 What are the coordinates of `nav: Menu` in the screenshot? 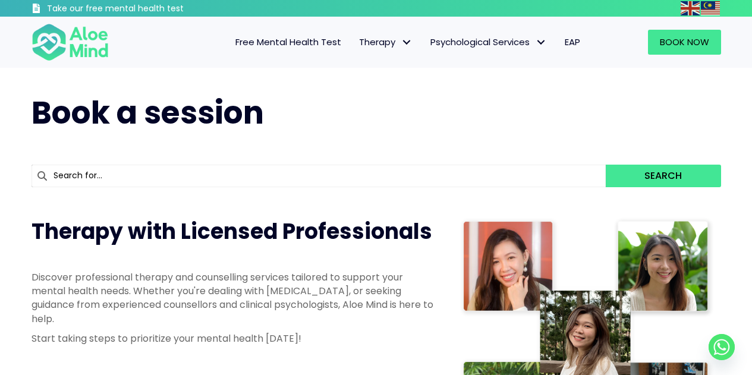 It's located at (357, 42).